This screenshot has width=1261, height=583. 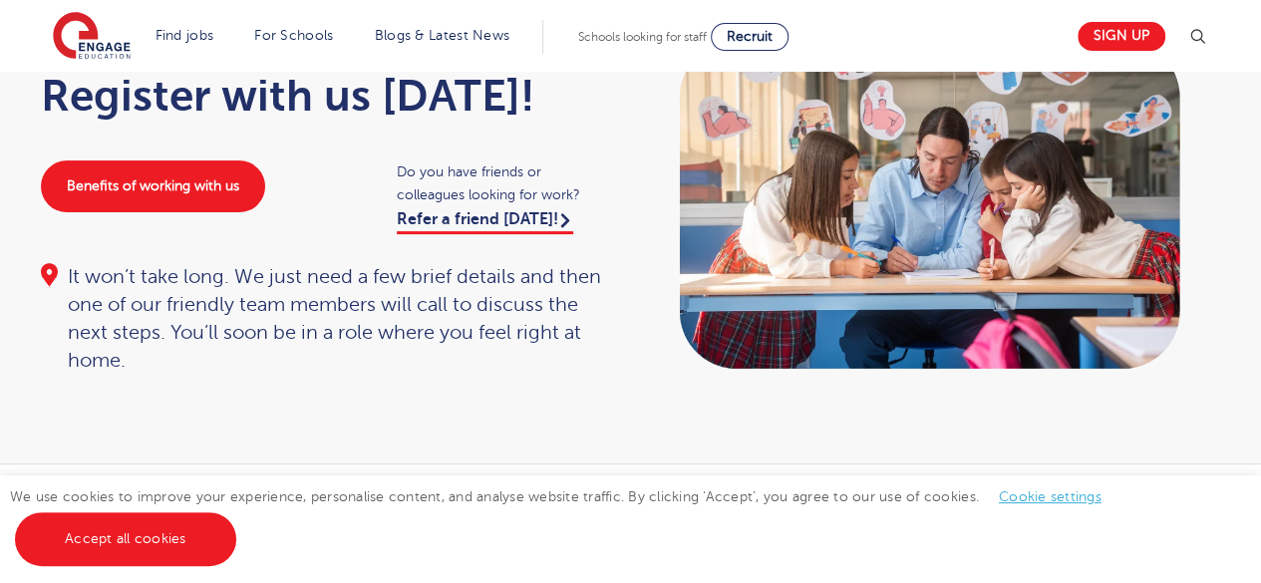 What do you see at coordinates (503, 183) in the screenshot?
I see `span: Do you have friends or colleagues looking for work?` at bounding box center [503, 183].